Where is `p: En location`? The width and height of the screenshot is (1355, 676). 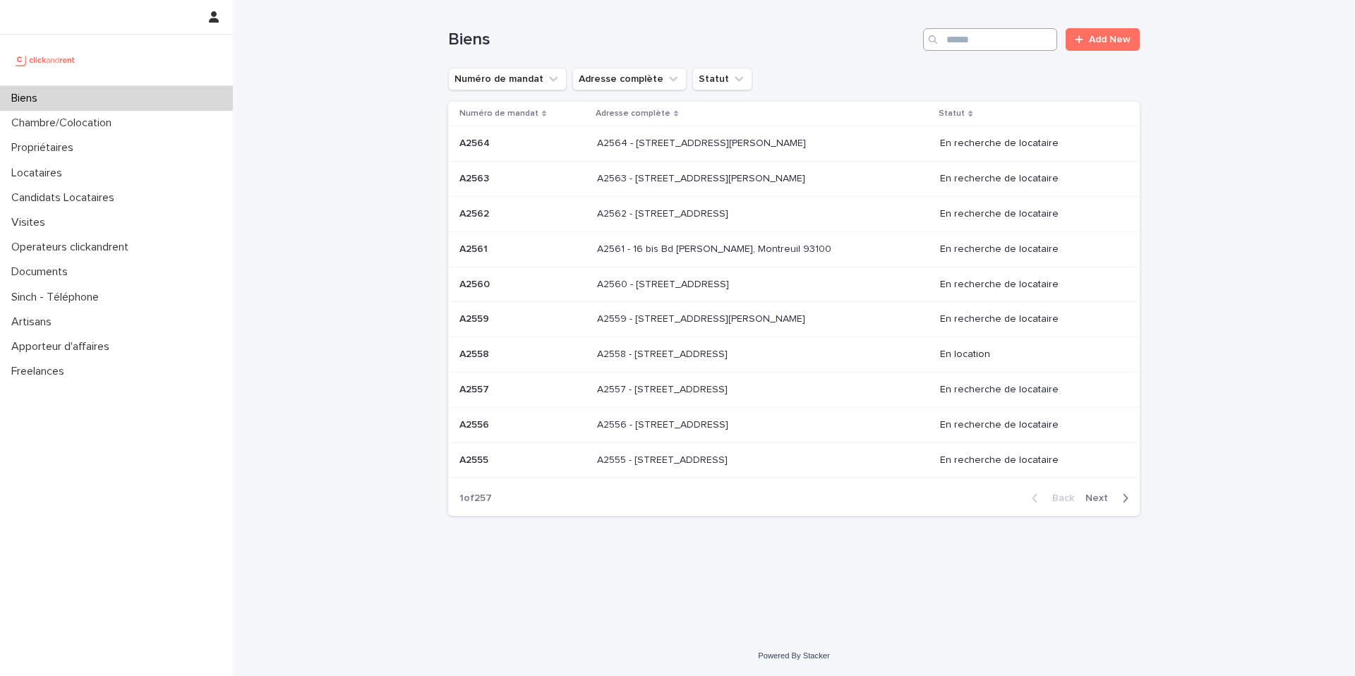 p: En location is located at coordinates (1028, 354).